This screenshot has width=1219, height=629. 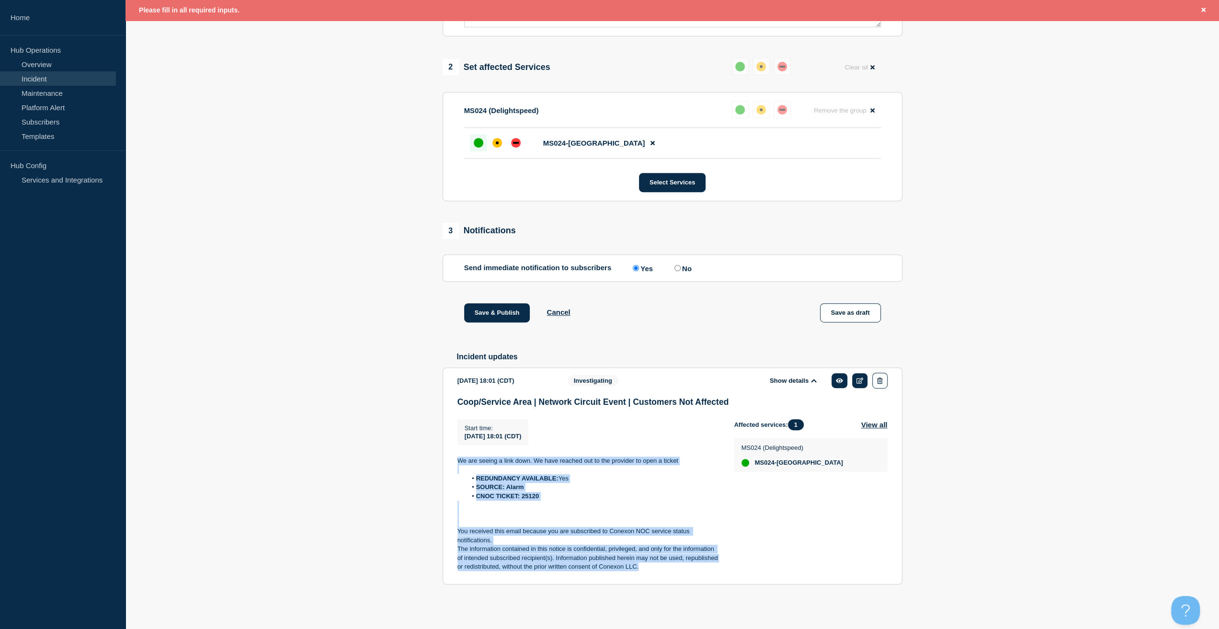 What do you see at coordinates (1203, 10) in the screenshot?
I see `button: Close banner` at bounding box center [1203, 10].